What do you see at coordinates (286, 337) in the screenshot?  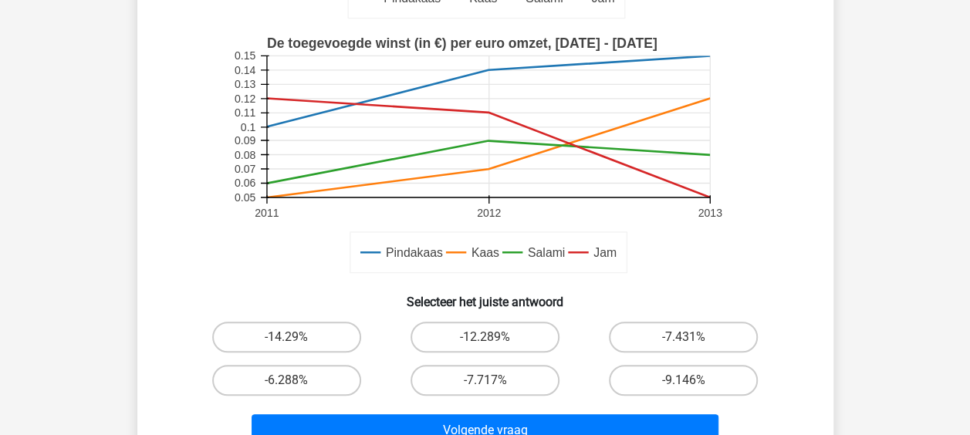 I see `label: -14.29%` at bounding box center [286, 337].